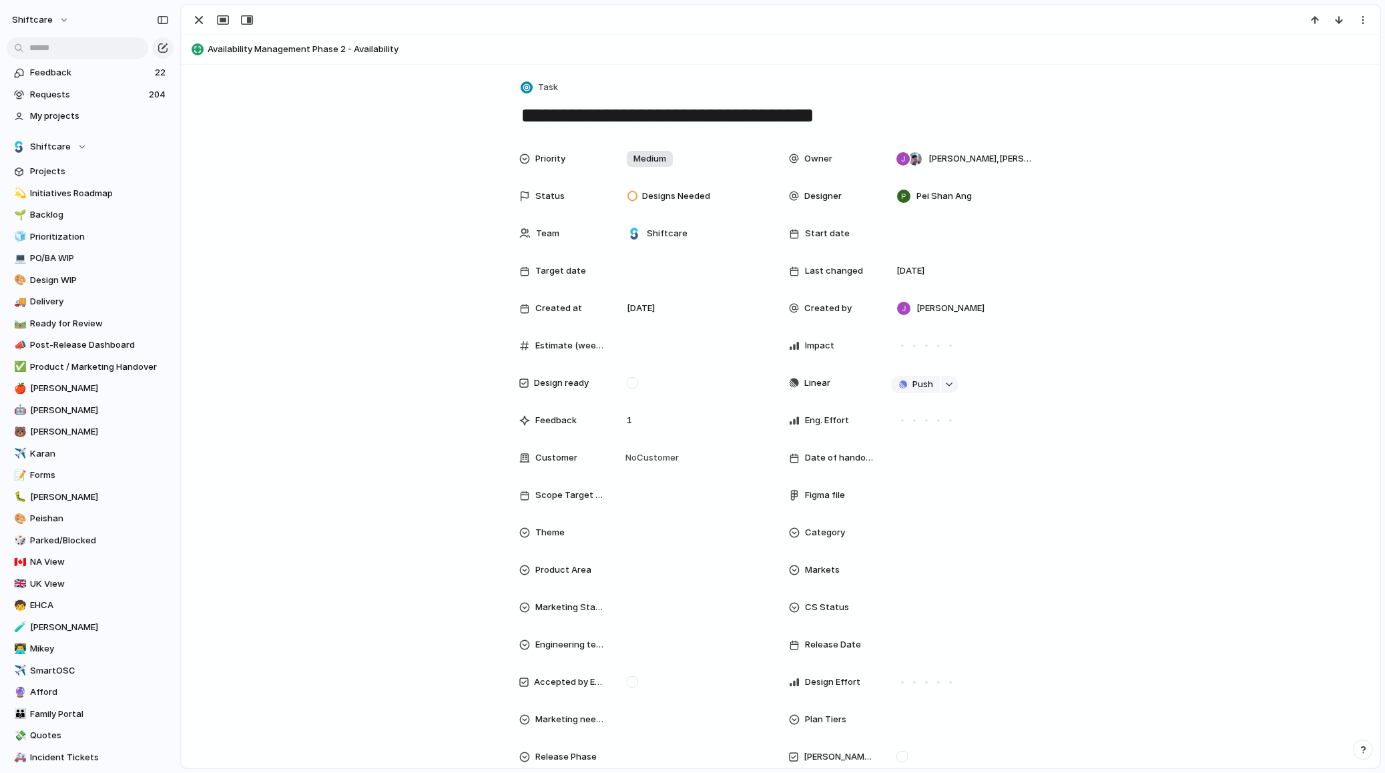  I want to click on a: 👨‍💻Mikey, so click(90, 649).